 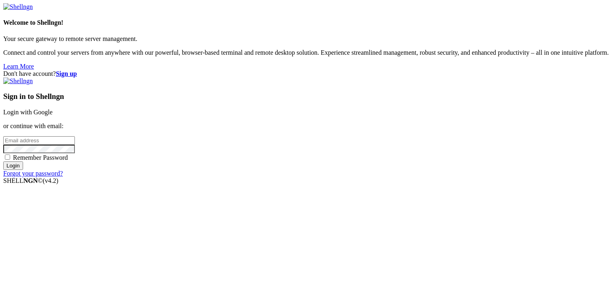 What do you see at coordinates (41, 157) in the screenshot?
I see `span: Remember Password` at bounding box center [41, 157].